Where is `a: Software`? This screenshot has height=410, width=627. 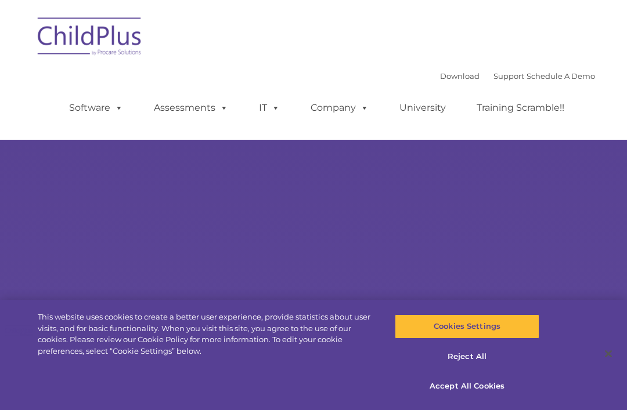 a: Software is located at coordinates (96, 108).